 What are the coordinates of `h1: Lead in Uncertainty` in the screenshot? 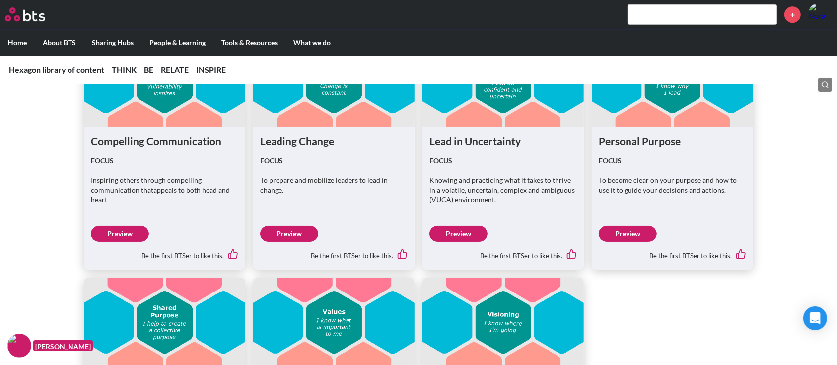 It's located at (503, 141).